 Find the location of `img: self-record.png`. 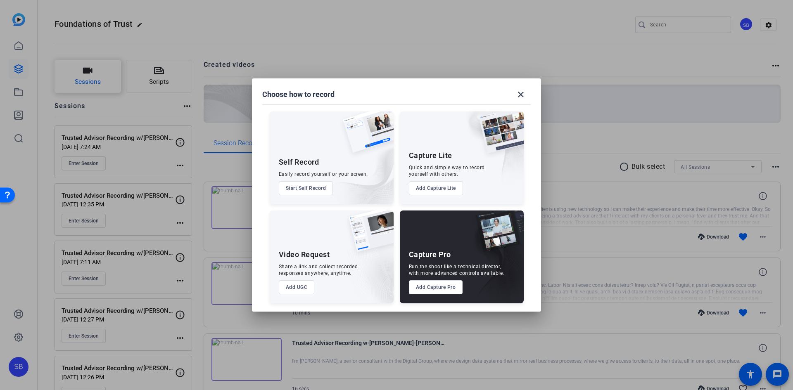

img: self-record.png is located at coordinates (365, 136).